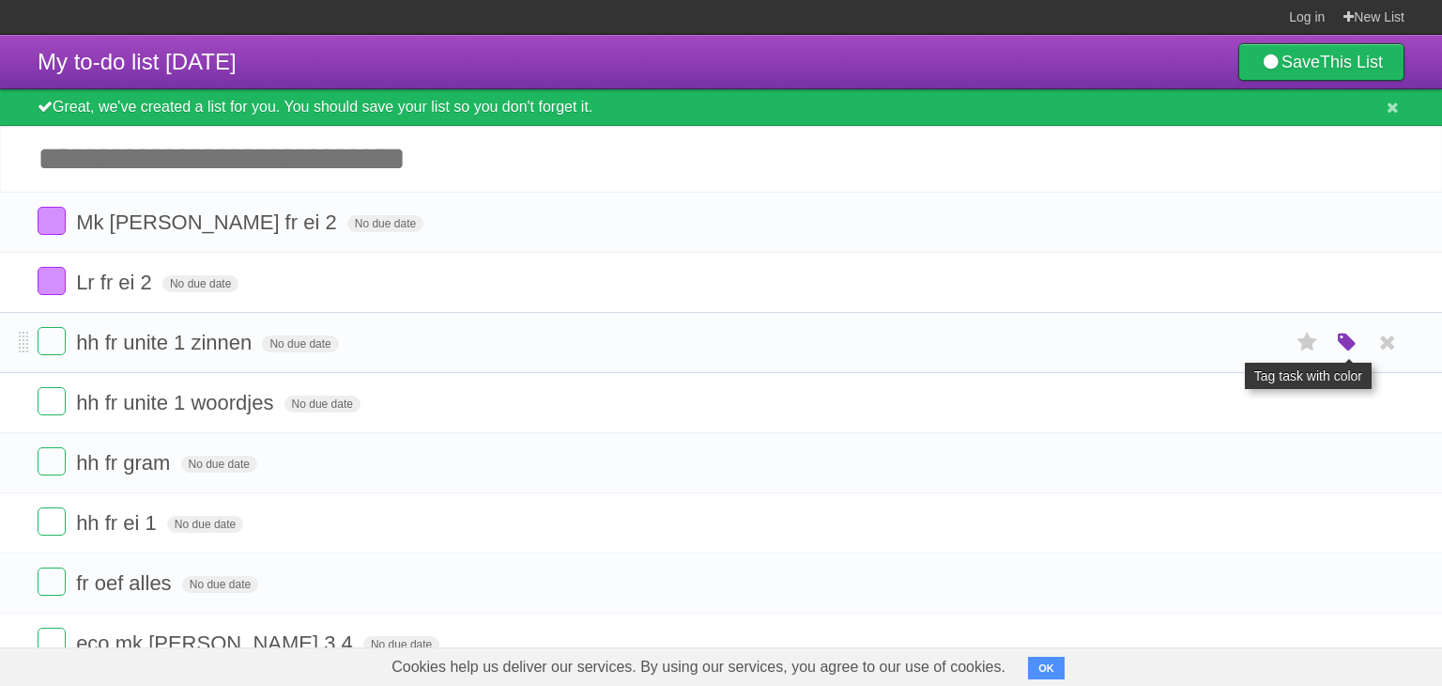 Image resolution: width=1442 pixels, height=686 pixels. Describe the element at coordinates (125, 462) in the screenshot. I see `span: hh fr gram` at that location.